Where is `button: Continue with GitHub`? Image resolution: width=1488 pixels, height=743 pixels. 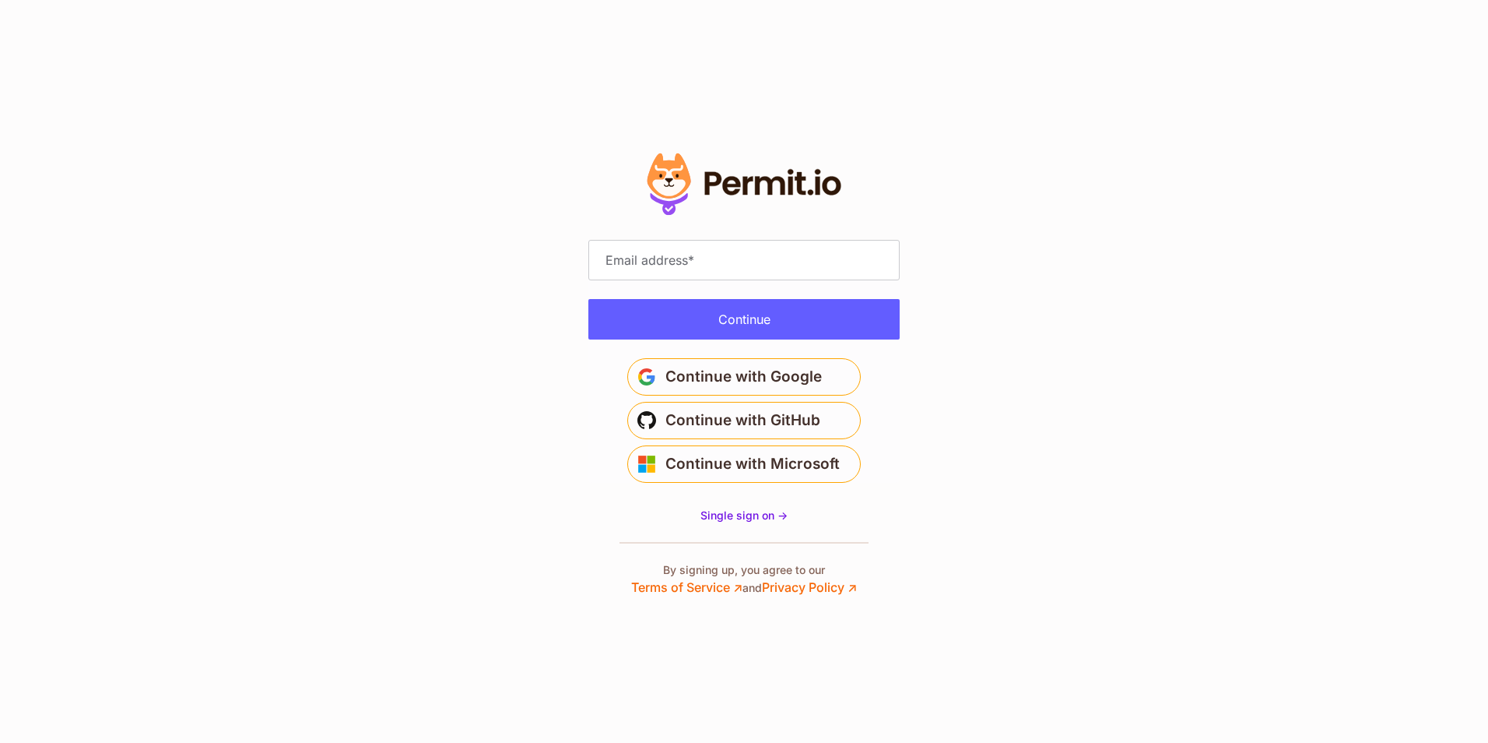
button: Continue with GitHub is located at coordinates (744, 420).